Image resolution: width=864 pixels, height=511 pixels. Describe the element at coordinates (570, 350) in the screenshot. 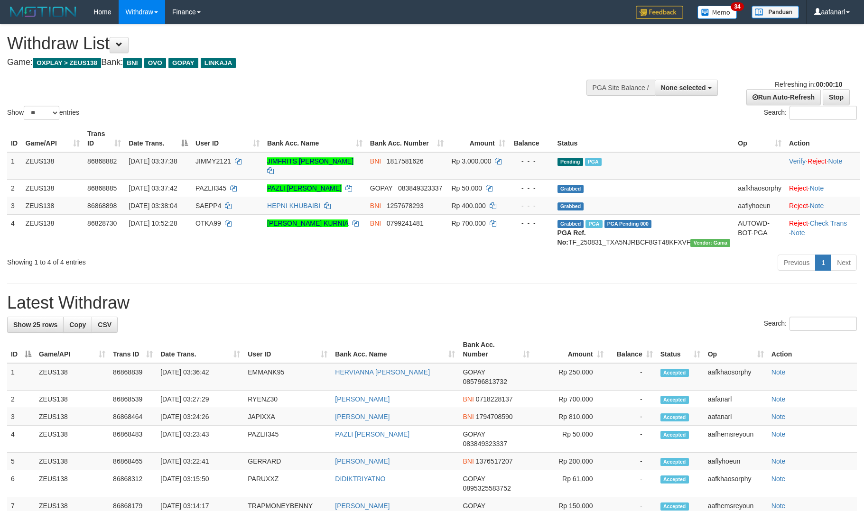

I see `th: Amount: activate to sort column ascending` at that location.